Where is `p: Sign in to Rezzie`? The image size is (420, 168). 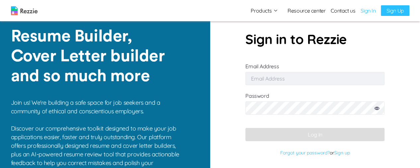
p: Sign in to Rezzie is located at coordinates (315, 39).